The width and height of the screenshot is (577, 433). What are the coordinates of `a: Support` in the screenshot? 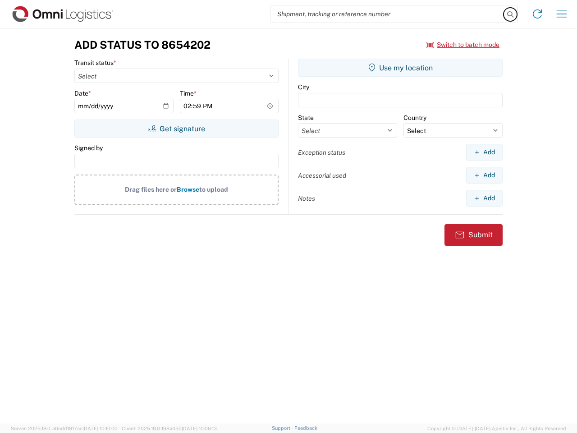 It's located at (283, 428).